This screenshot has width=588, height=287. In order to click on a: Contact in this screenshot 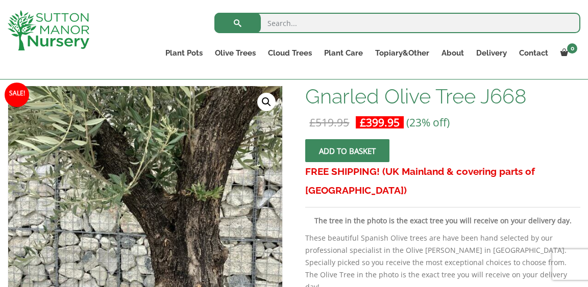, I will do `click(533, 53)`.